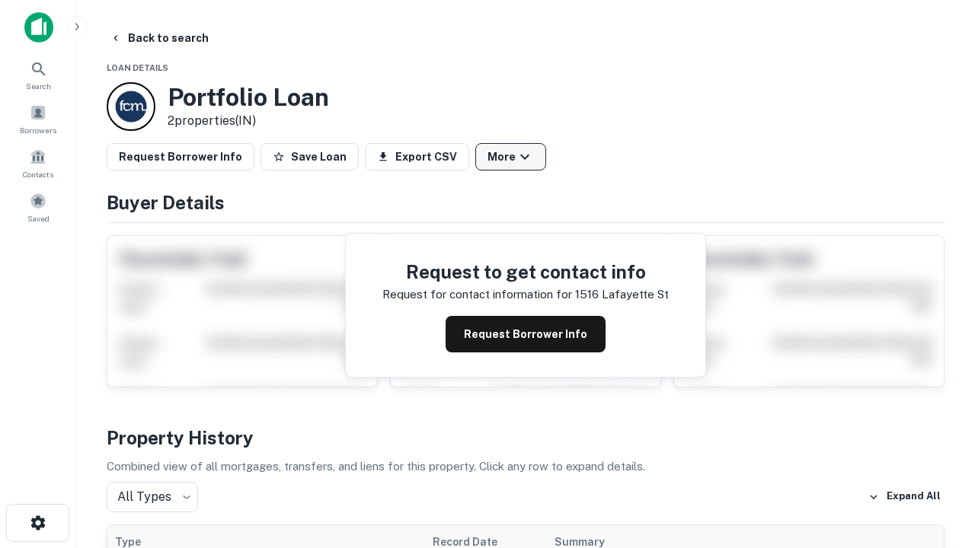  Describe the element at coordinates (38, 174) in the screenshot. I see `span: Contacts` at that location.